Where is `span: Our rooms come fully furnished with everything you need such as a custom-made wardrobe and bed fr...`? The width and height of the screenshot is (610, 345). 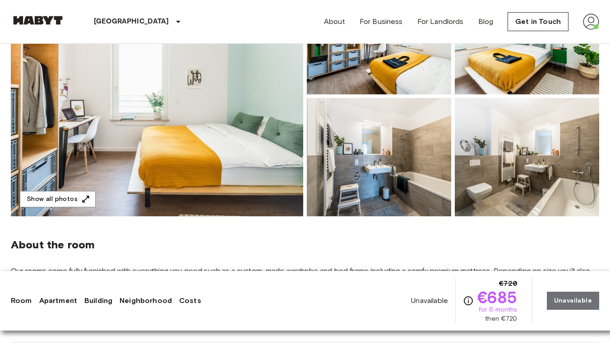
span: Our rooms come fully furnished with everything you need such as a custom-made wardrobe and bed fr... is located at coordinates (305, 276).